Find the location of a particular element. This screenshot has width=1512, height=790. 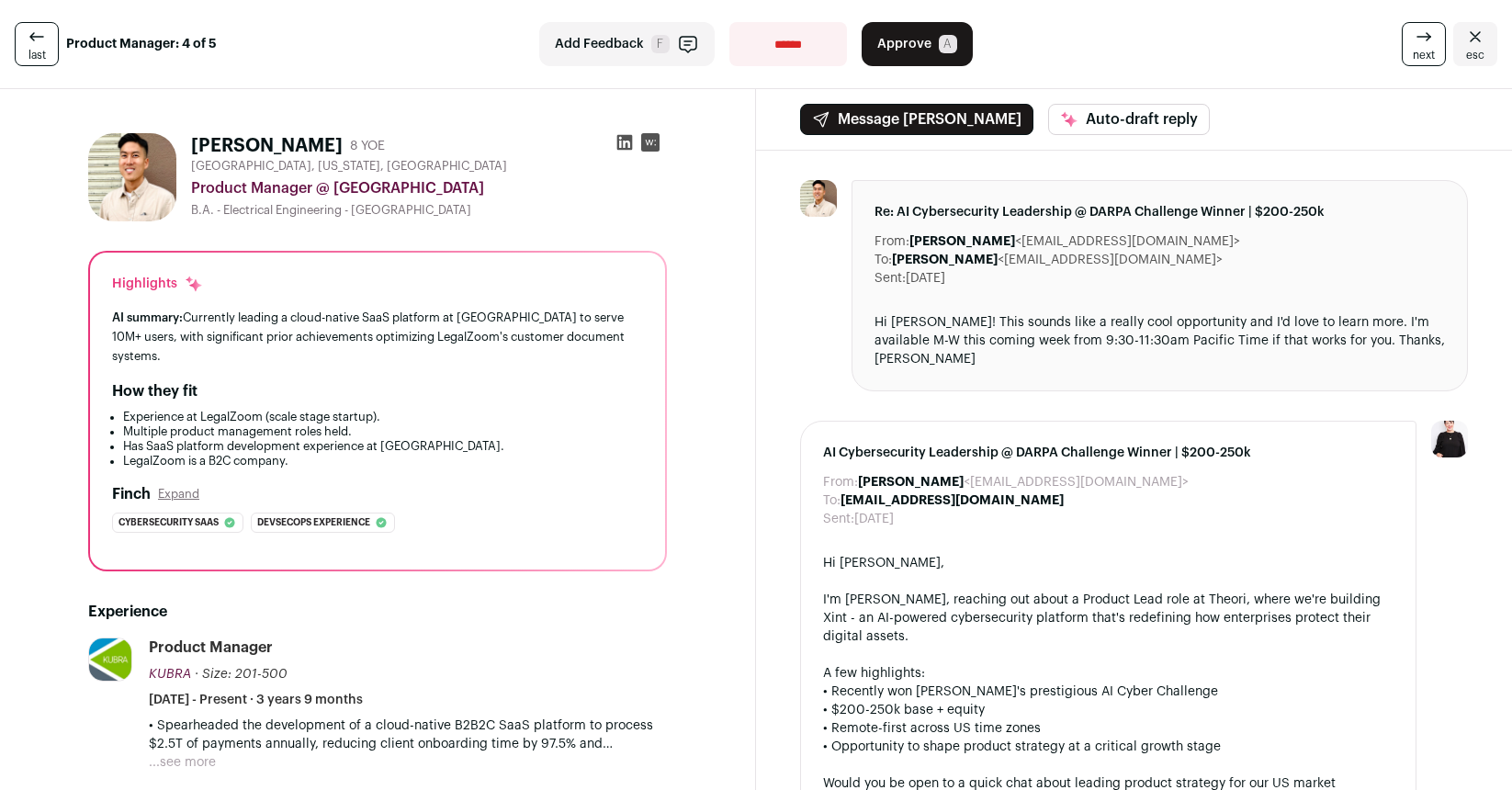

button: Approve A is located at coordinates (917, 44).